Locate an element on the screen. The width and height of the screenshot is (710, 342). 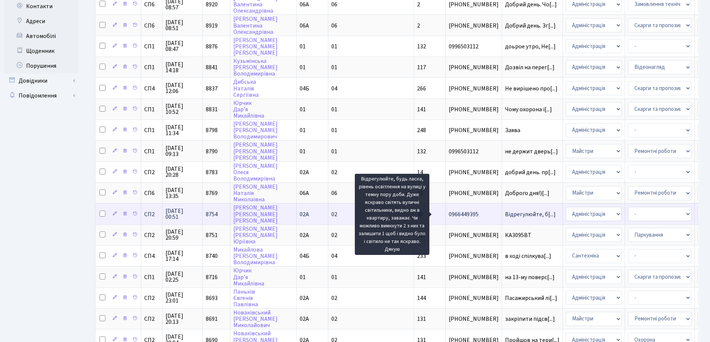
span: 06А is located at coordinates (304, 193).